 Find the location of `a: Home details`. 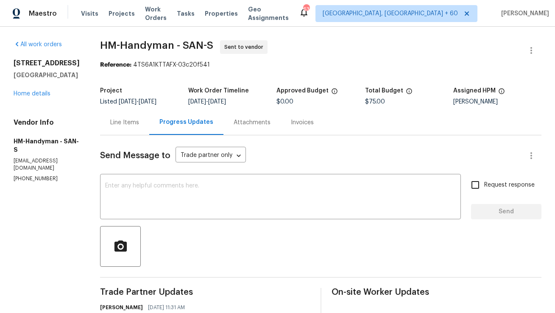

a: Home details is located at coordinates (32, 94).